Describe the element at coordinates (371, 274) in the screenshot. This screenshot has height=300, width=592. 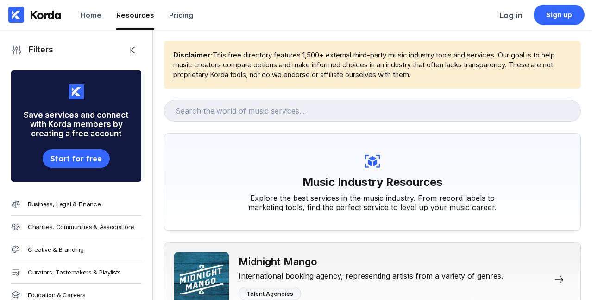
I see `div: International booking agency, representing artists from a variety of genres.` at that location.